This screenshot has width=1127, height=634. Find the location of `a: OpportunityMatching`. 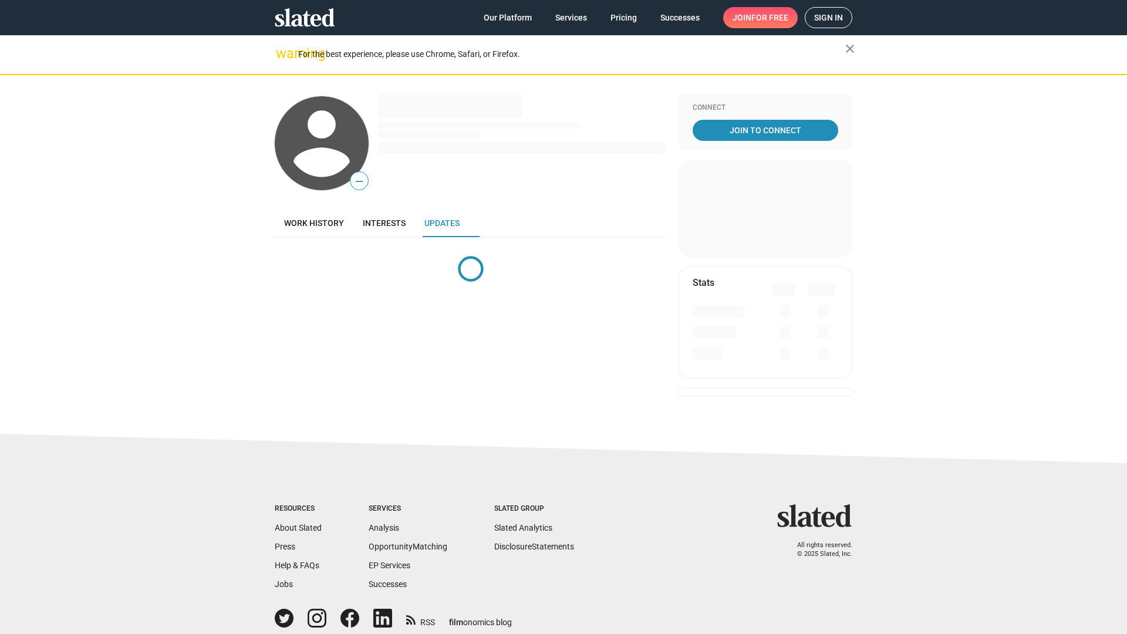

a: OpportunityMatching is located at coordinates (408, 546).